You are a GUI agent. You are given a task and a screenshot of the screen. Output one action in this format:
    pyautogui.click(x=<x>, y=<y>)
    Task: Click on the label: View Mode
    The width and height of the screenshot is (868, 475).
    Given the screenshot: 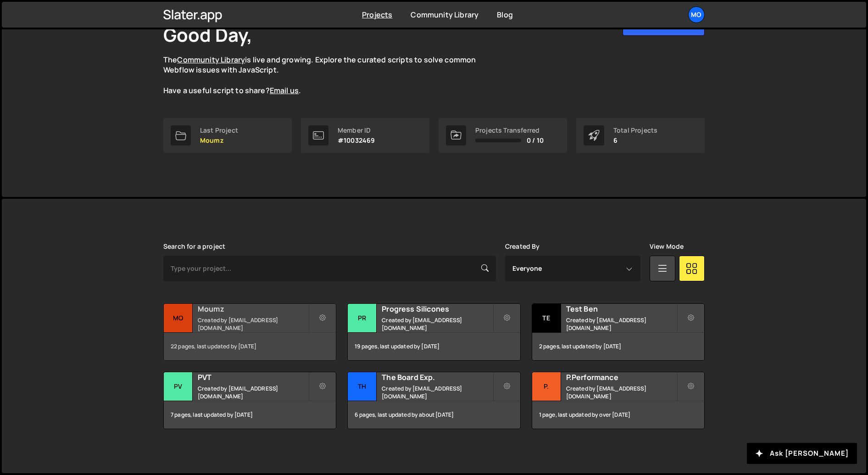 What is the action you would take?
    pyautogui.click(x=666, y=246)
    